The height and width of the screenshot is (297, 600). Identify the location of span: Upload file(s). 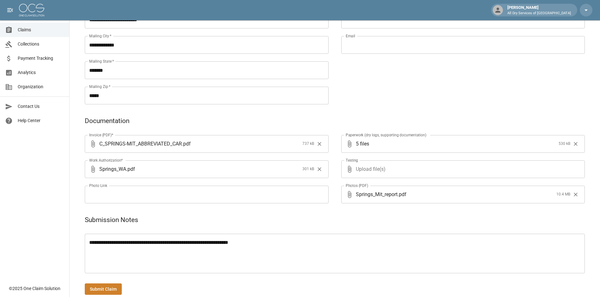
(462, 169).